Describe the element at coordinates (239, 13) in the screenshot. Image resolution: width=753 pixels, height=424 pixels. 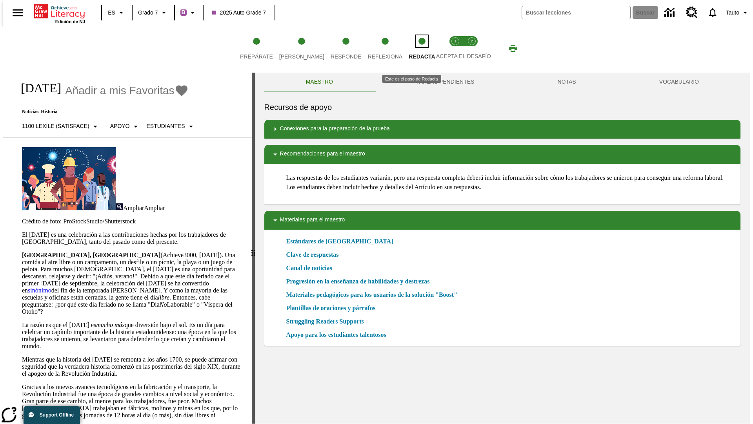
I see `span: 2025 Auto Grade 7` at that location.